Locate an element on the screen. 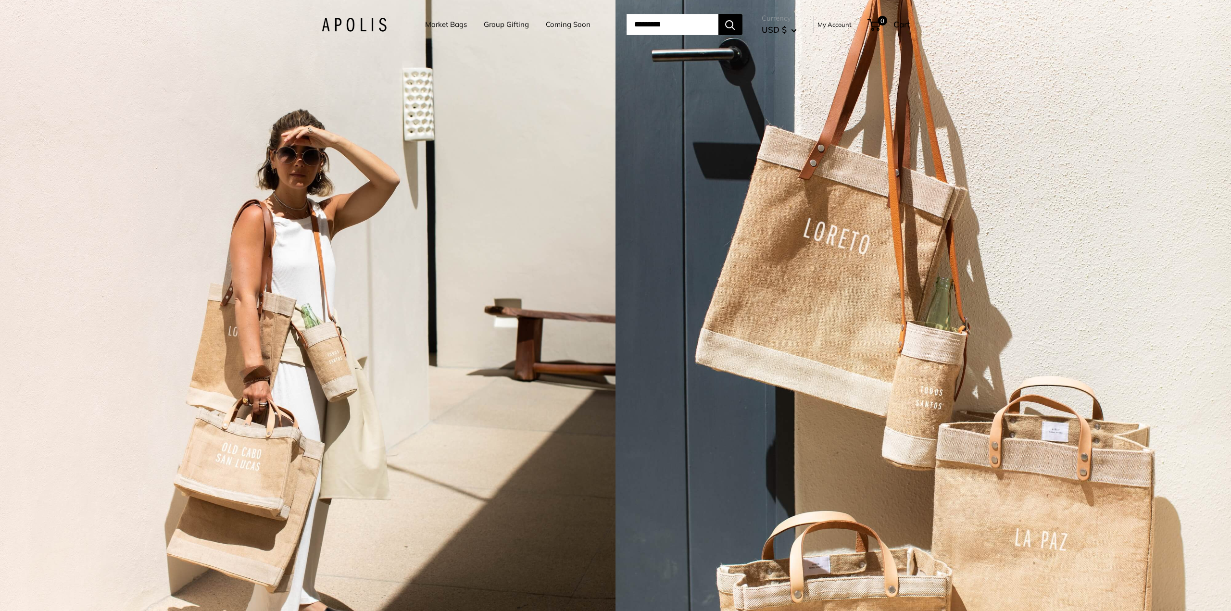  button: USD $ is located at coordinates (779, 30).